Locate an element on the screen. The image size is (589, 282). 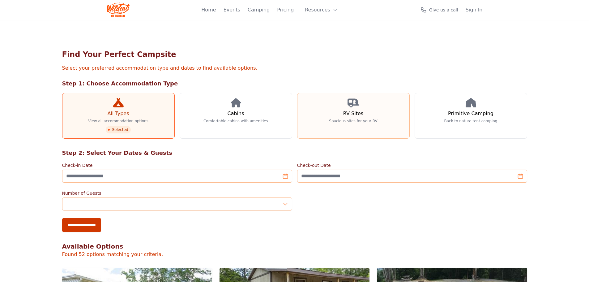
span: Give us a call is located at coordinates (444, 10).